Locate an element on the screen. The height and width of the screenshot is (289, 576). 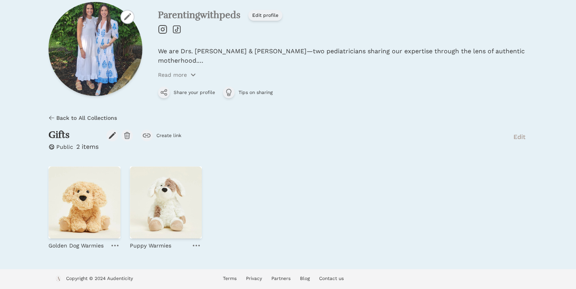
button: Create link is located at coordinates (161, 135).